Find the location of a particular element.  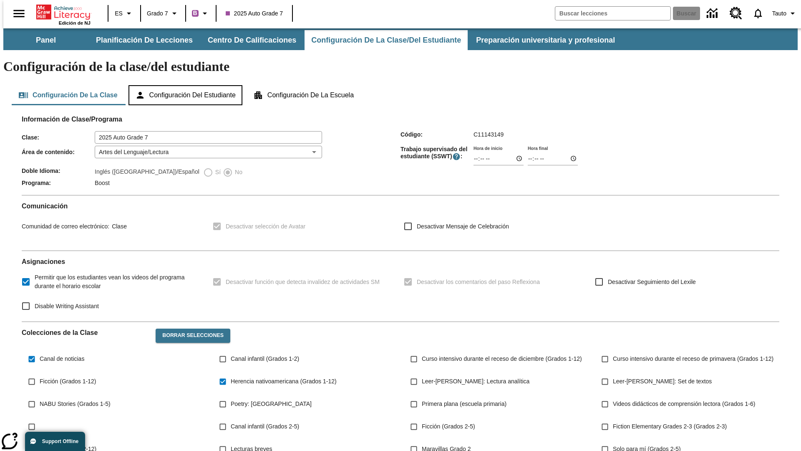

span: 2025 Auto Grade 7 is located at coordinates (254, 13).